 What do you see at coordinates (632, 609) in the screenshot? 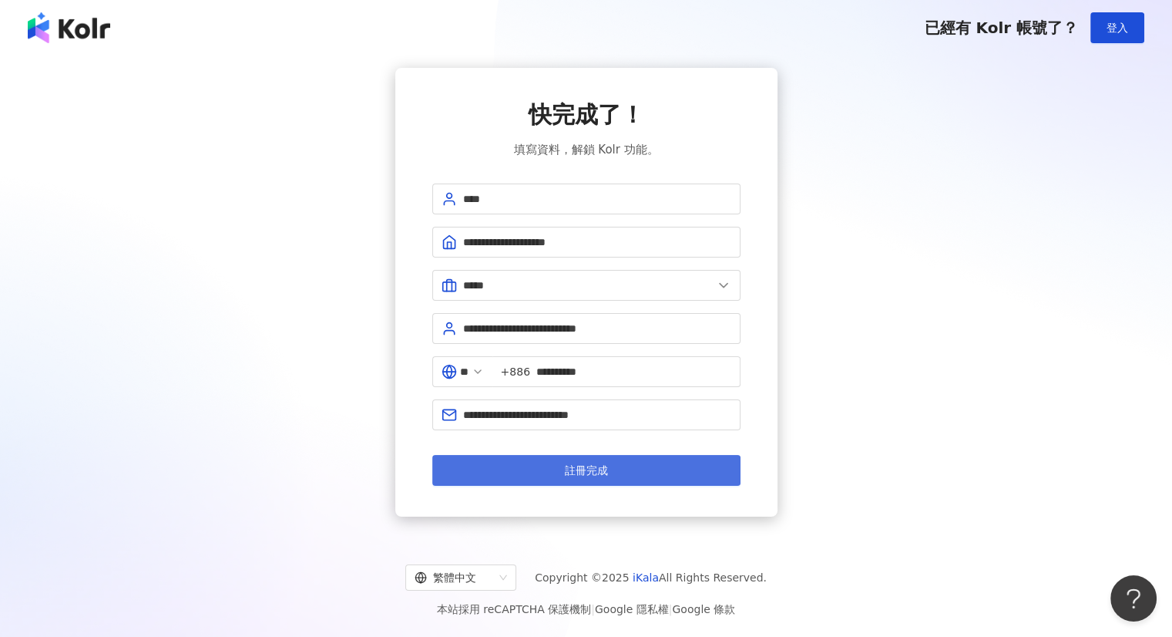
I see `a: Google 隱私權` at bounding box center [632, 609].